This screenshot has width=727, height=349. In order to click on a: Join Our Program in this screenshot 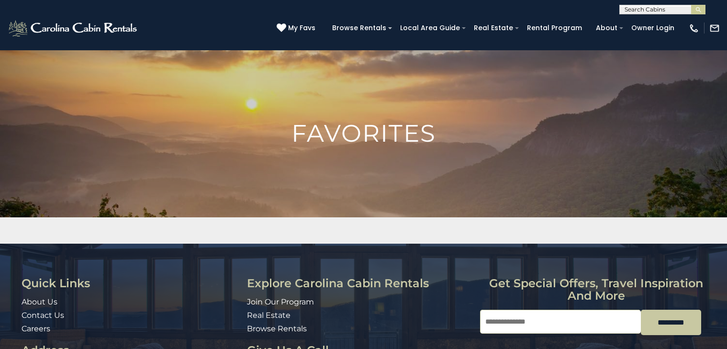, I will do `click(280, 301)`.